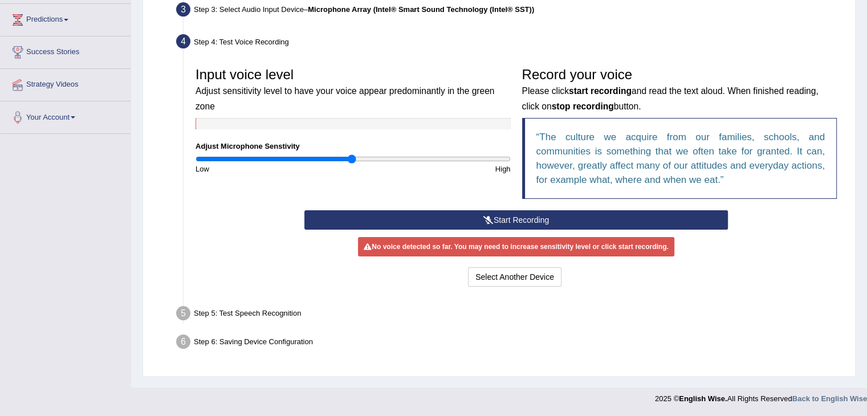  What do you see at coordinates (66, 51) in the screenshot?
I see `a: Success Stories` at bounding box center [66, 51].